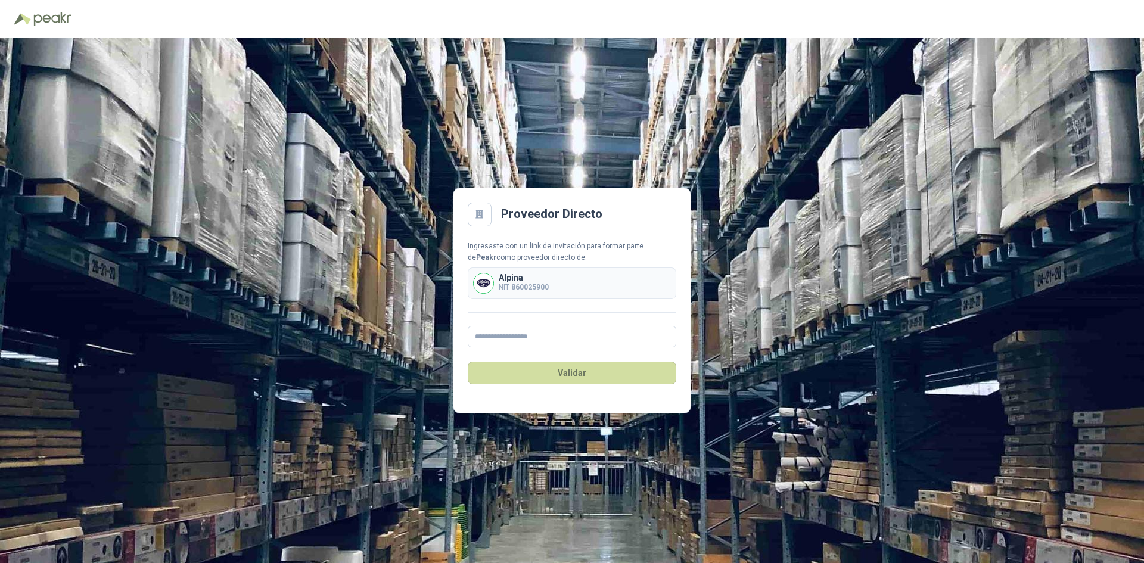 This screenshot has height=563, width=1144. What do you see at coordinates (486, 257) in the screenshot?
I see `b: Peakr` at bounding box center [486, 257].